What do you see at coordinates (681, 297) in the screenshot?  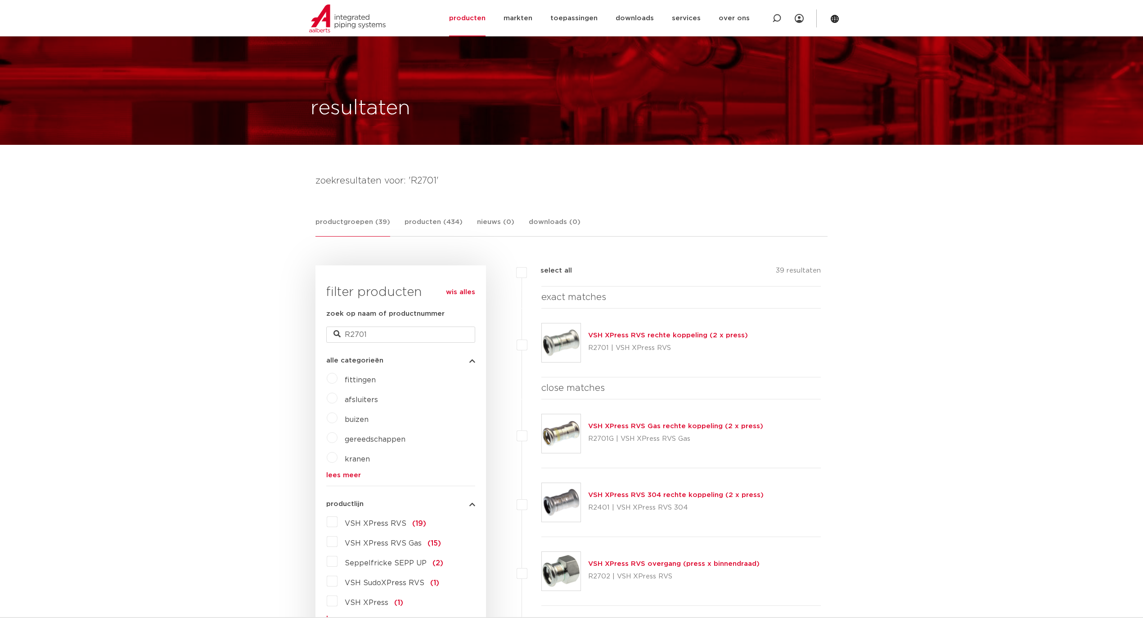 I see `h4: exact matches` at bounding box center [681, 297].